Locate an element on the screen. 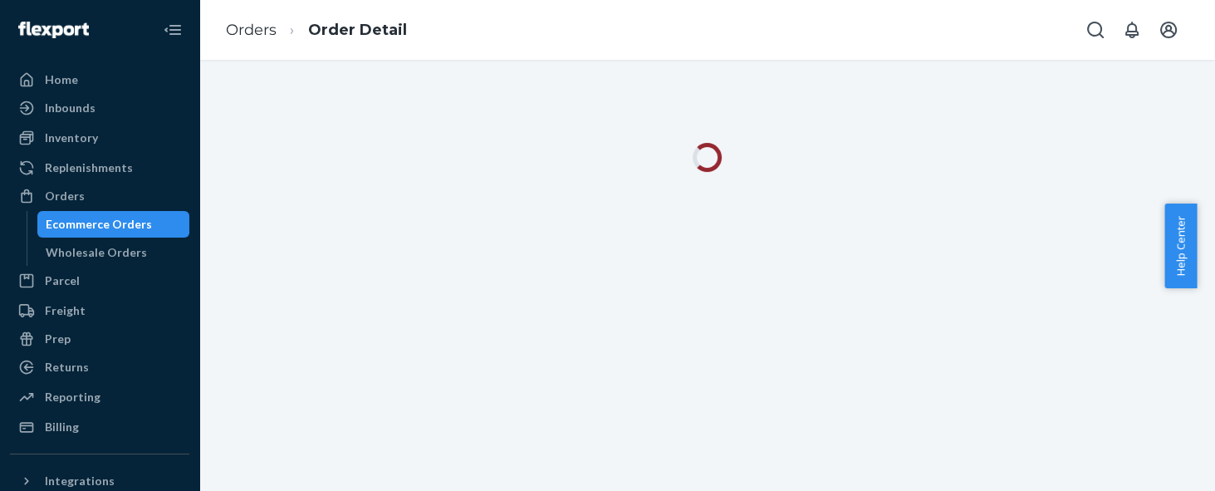 This screenshot has width=1215, height=491. div: Integrations is located at coordinates (80, 481).